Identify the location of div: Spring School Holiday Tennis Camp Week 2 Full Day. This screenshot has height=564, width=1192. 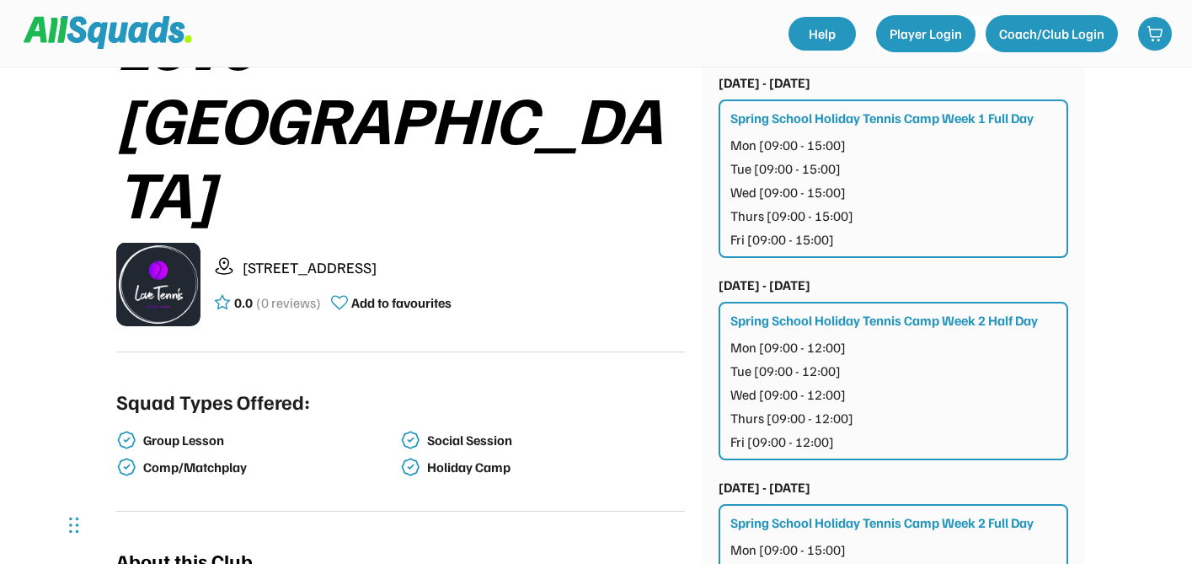
(882, 522).